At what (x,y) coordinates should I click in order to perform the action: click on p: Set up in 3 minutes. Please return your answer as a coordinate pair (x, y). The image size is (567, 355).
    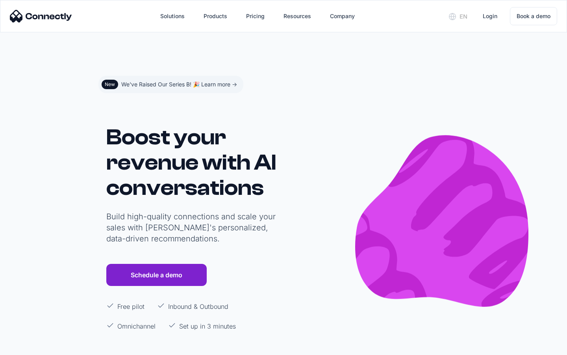
    Looking at the image, I should click on (208, 326).